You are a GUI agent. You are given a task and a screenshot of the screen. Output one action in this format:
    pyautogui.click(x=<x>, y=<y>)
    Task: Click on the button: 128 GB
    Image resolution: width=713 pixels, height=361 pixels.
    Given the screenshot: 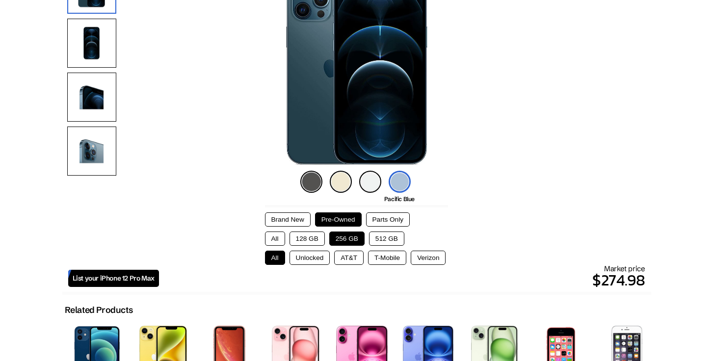 What is the action you would take?
    pyautogui.click(x=307, y=239)
    